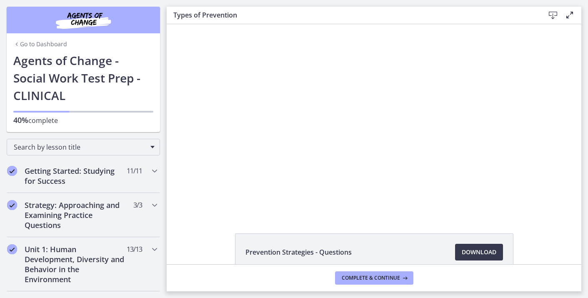 The height and width of the screenshot is (298, 588). Describe the element at coordinates (75, 176) in the screenshot. I see `h2: Getting Started: Studying for Success` at that location.